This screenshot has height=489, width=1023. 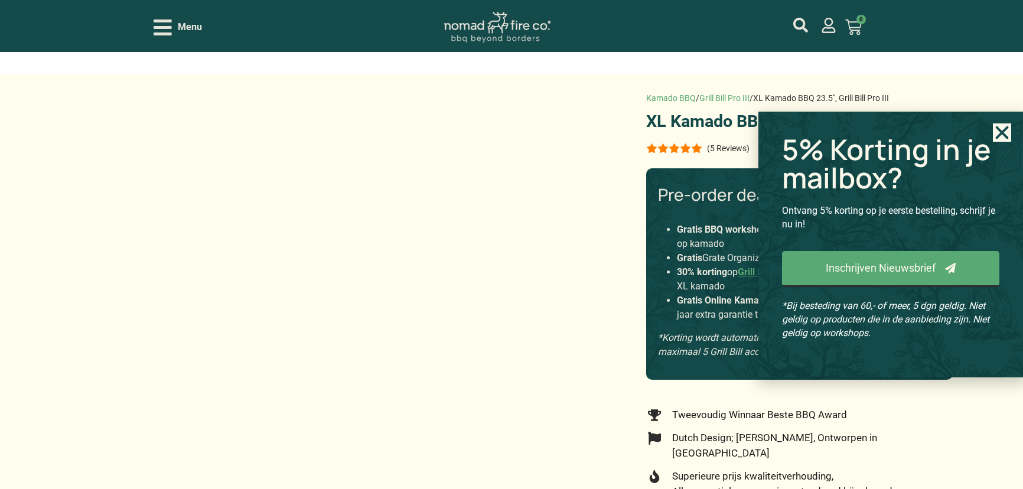 I want to click on li: op i.c.m. een Pro Large of XL kamado, so click(x=799, y=279).